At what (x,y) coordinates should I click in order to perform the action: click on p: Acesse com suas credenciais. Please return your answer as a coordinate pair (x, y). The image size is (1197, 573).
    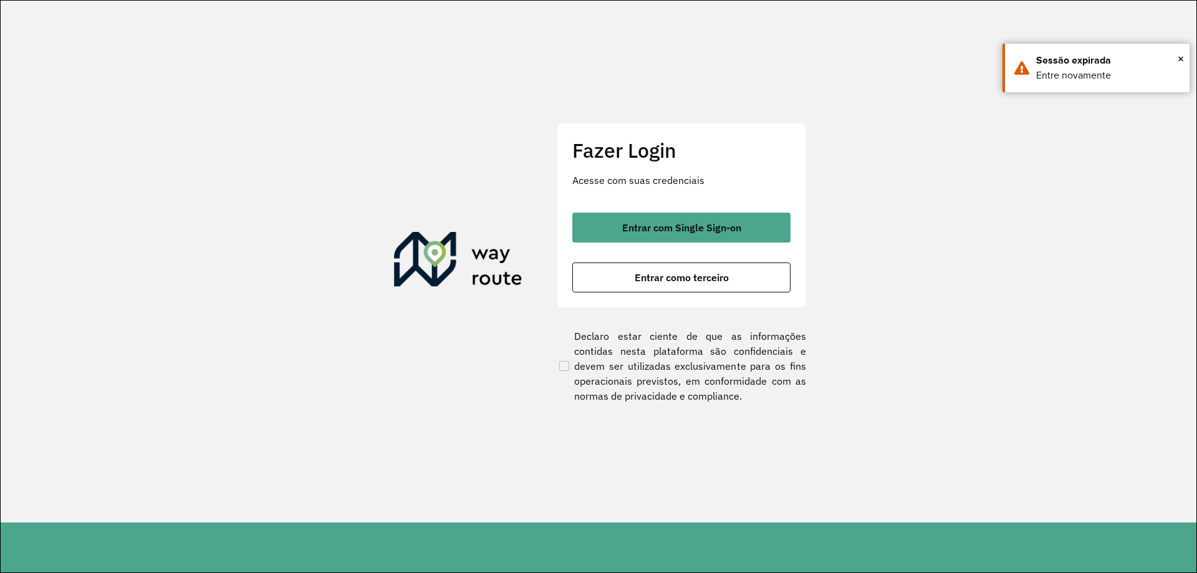
    Looking at the image, I should click on (681, 180).